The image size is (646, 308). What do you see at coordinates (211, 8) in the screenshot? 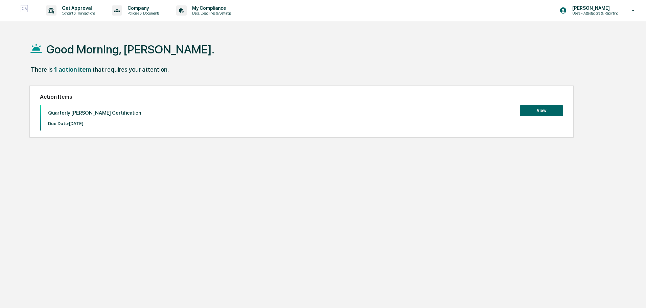
I see `p: My Compliance` at bounding box center [211, 8].